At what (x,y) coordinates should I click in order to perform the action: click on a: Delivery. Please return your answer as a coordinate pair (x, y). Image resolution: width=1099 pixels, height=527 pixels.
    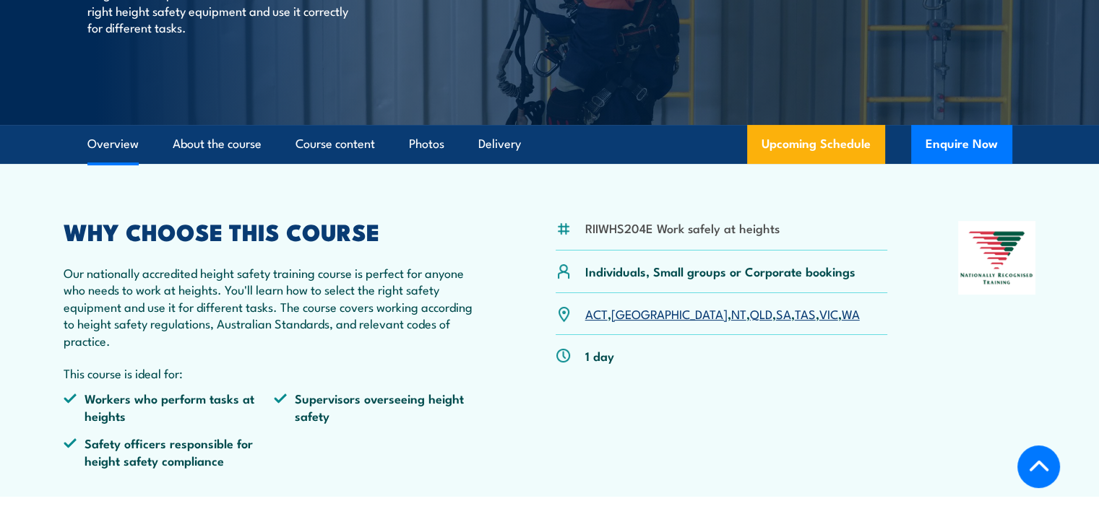
    Looking at the image, I should click on (499, 144).